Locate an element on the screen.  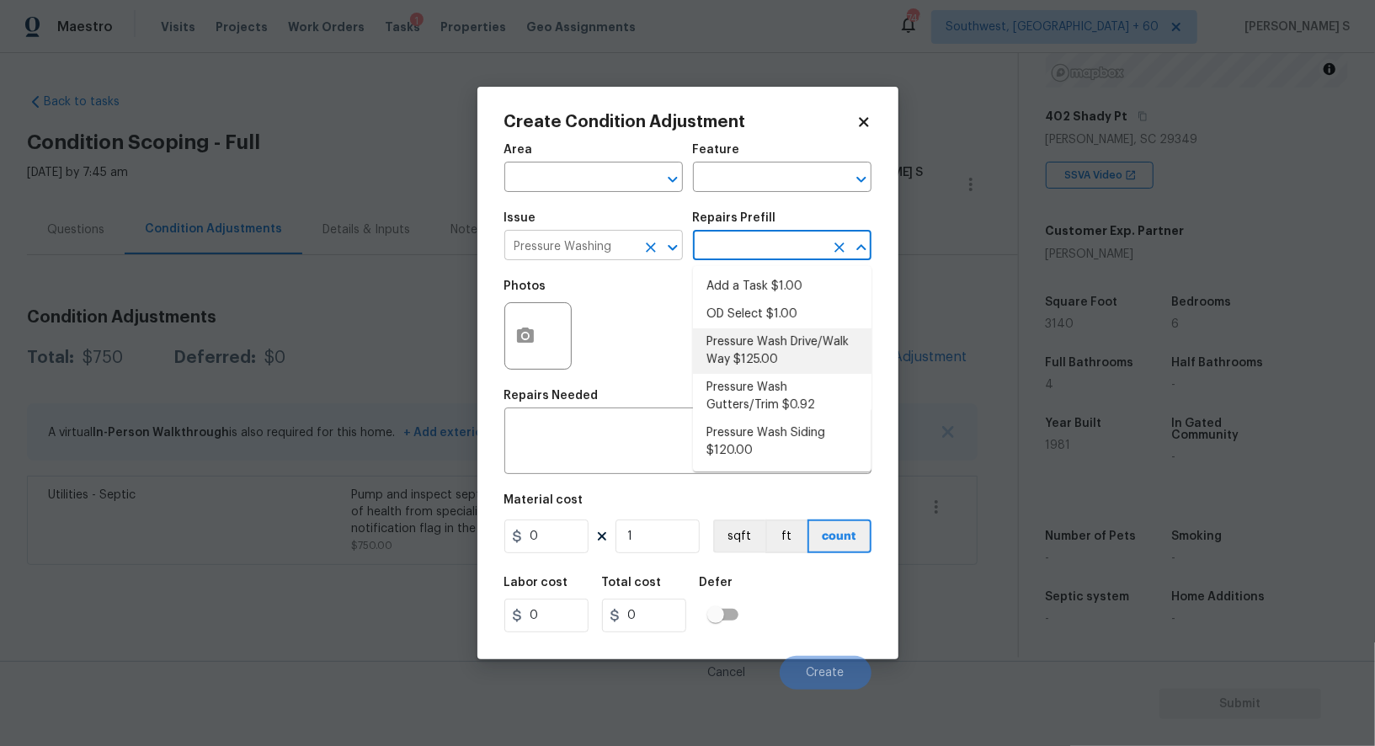
h5: Repairs Needed is located at coordinates (551, 396).